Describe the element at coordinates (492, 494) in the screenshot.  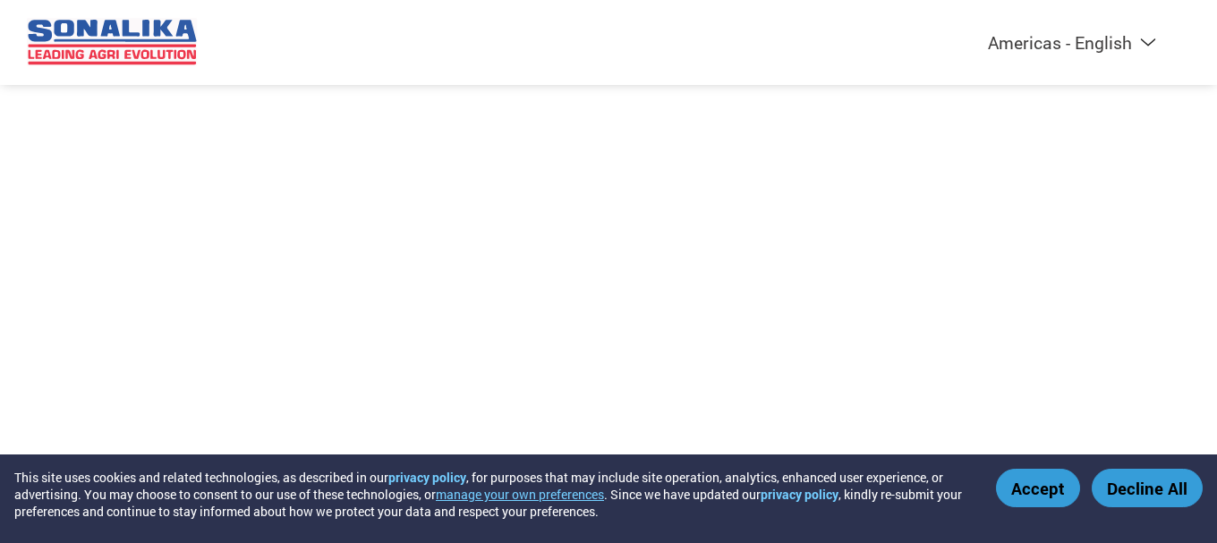
I see `div: This site uses cookies and related technologies, as described in our , for purposes that may incl...` at that location.